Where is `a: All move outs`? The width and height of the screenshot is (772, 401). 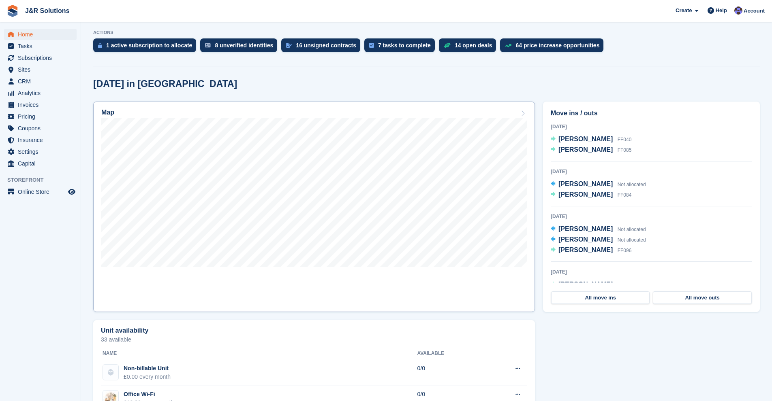
a: All move outs is located at coordinates (702, 298).